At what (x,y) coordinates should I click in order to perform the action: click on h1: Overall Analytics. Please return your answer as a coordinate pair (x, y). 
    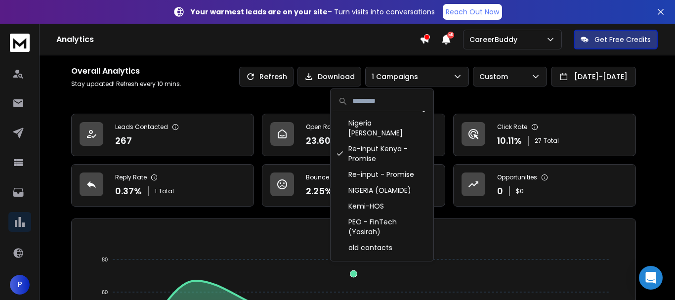
    Looking at the image, I should click on (126, 71).